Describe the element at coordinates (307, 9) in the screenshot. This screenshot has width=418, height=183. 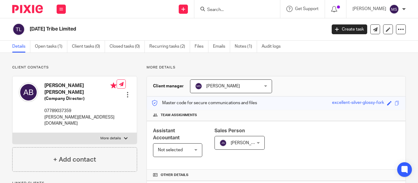
I see `span: Get Support` at that location.